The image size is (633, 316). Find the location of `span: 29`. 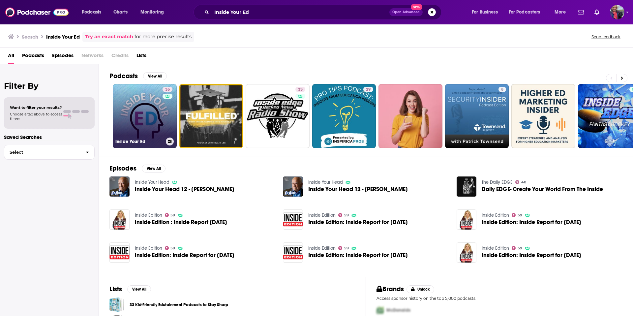

span: 29 is located at coordinates (368, 90).